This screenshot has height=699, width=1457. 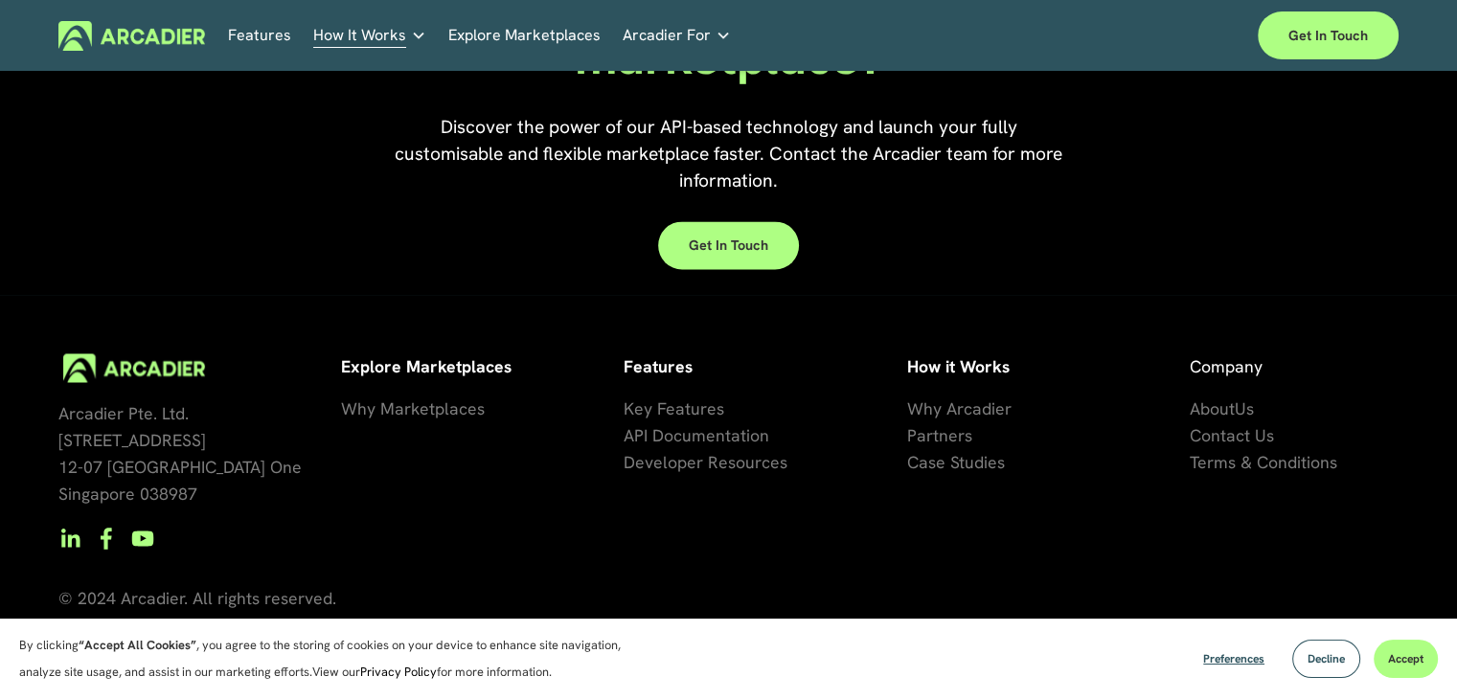 I want to click on a: Developer Resources, so click(x=705, y=463).